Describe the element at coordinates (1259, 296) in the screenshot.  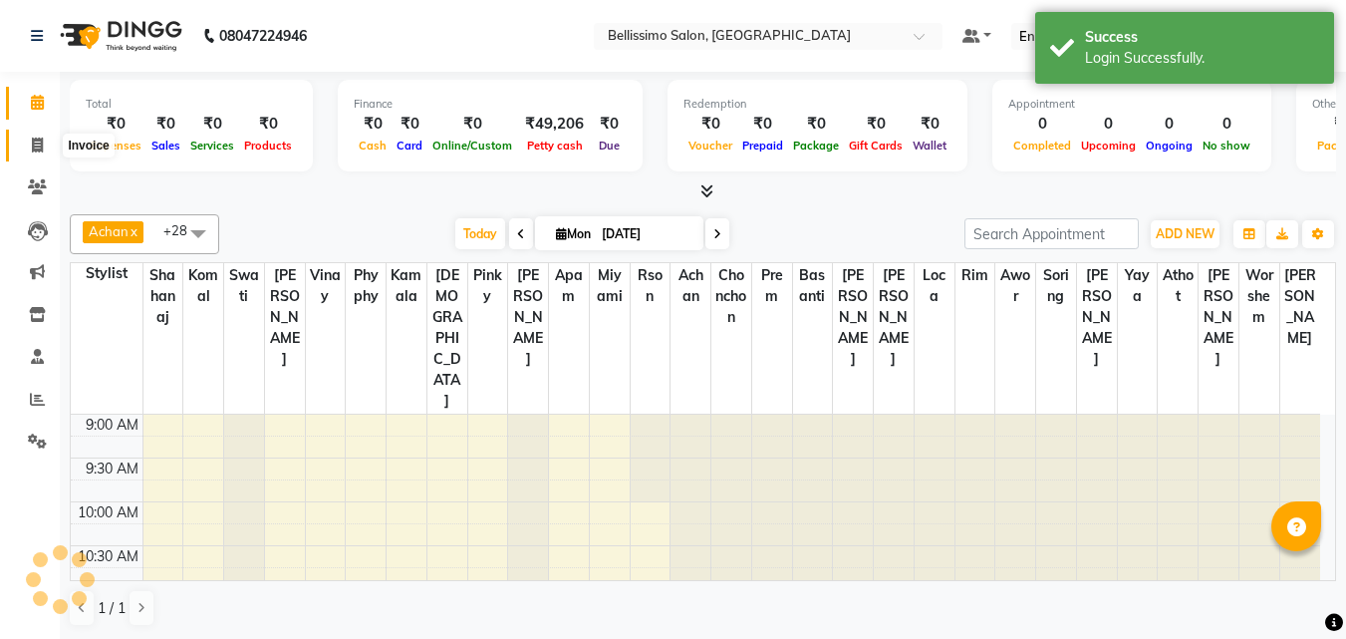
I see `span: Worshem` at that location.